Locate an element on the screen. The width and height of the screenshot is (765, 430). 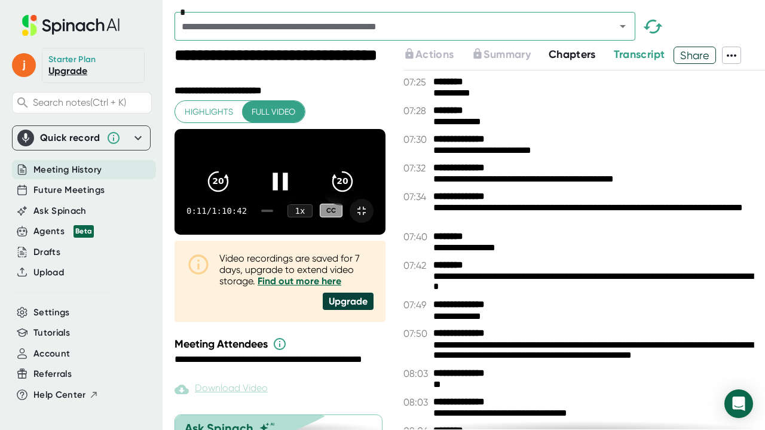
button: Account is located at coordinates (51, 354).